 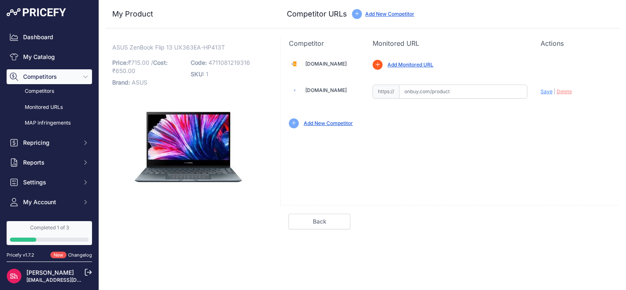 I want to click on span: My Account, so click(x=50, y=202).